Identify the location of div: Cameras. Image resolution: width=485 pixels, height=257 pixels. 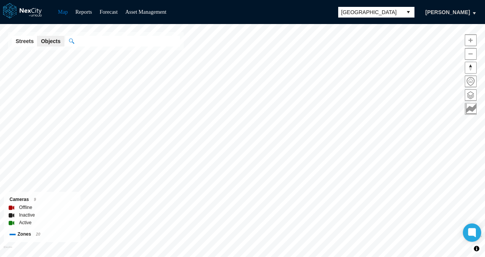
(42, 199).